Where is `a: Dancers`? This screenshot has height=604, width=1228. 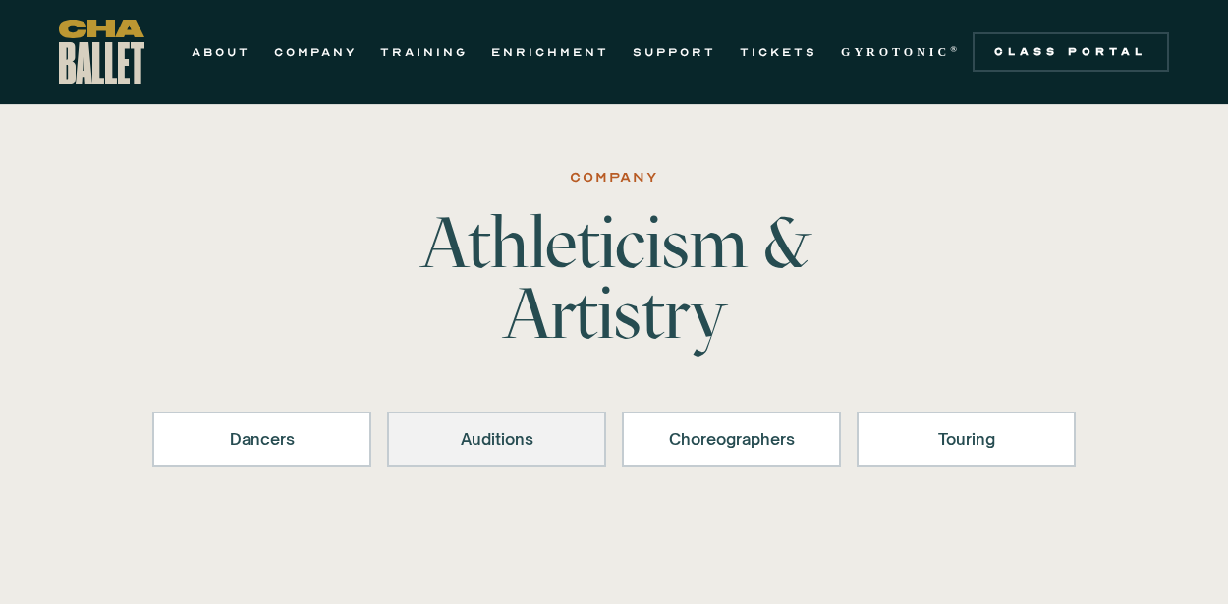 a: Dancers is located at coordinates (261, 439).